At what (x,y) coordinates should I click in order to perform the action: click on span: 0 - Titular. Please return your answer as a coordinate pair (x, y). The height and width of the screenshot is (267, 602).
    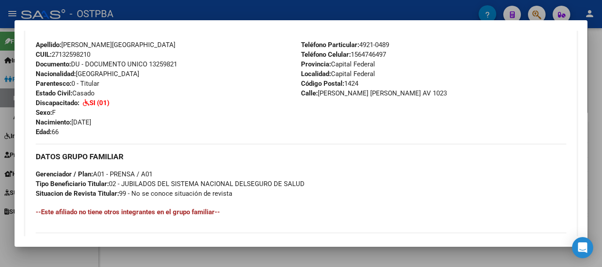
    Looking at the image, I should click on (67, 84).